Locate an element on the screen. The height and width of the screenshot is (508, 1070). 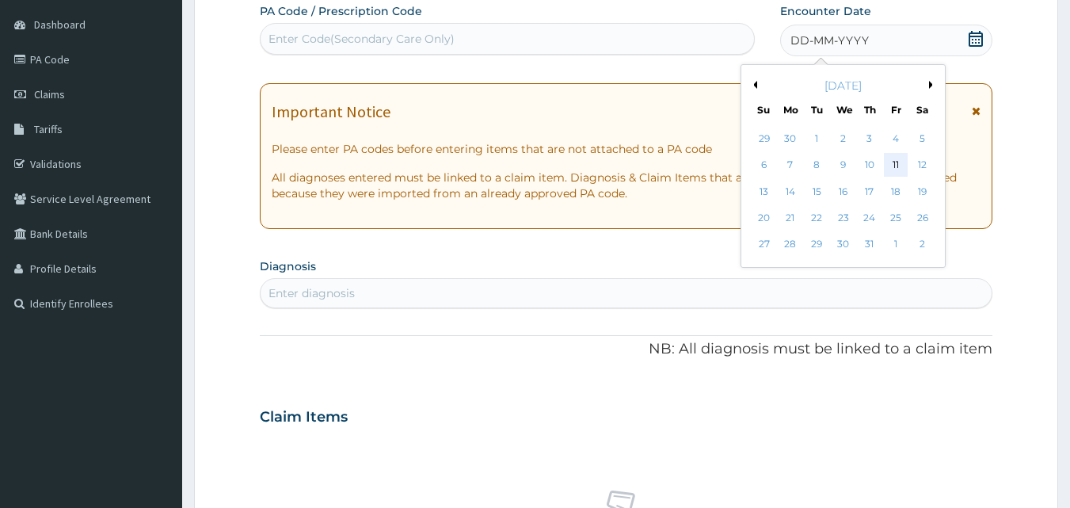
div: Choose Thursday, July 10th, 2025 is located at coordinates (870, 166).